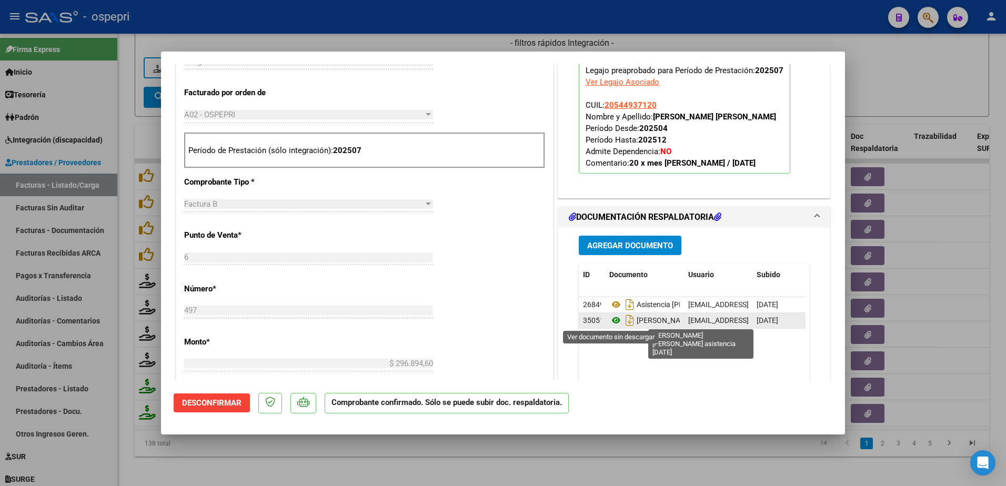 This screenshot has height=486, width=1006. What do you see at coordinates (212, 403) in the screenshot?
I see `button: Desconfirmar` at bounding box center [212, 403].